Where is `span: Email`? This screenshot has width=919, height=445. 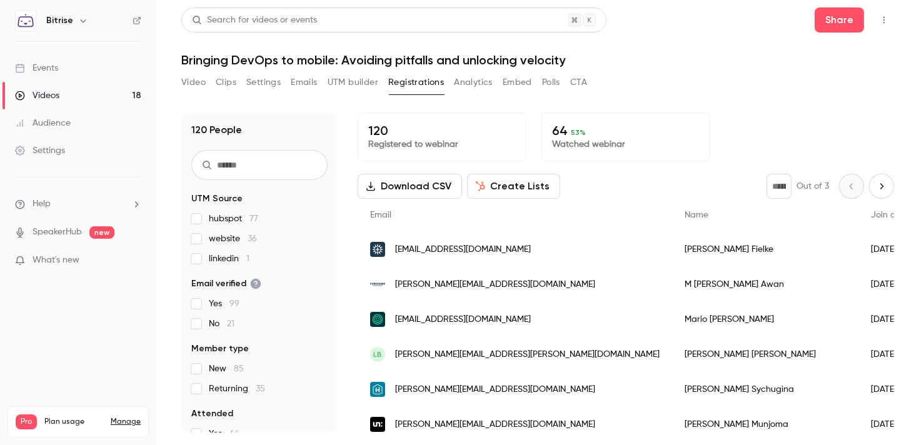
span: Email is located at coordinates (381, 215).